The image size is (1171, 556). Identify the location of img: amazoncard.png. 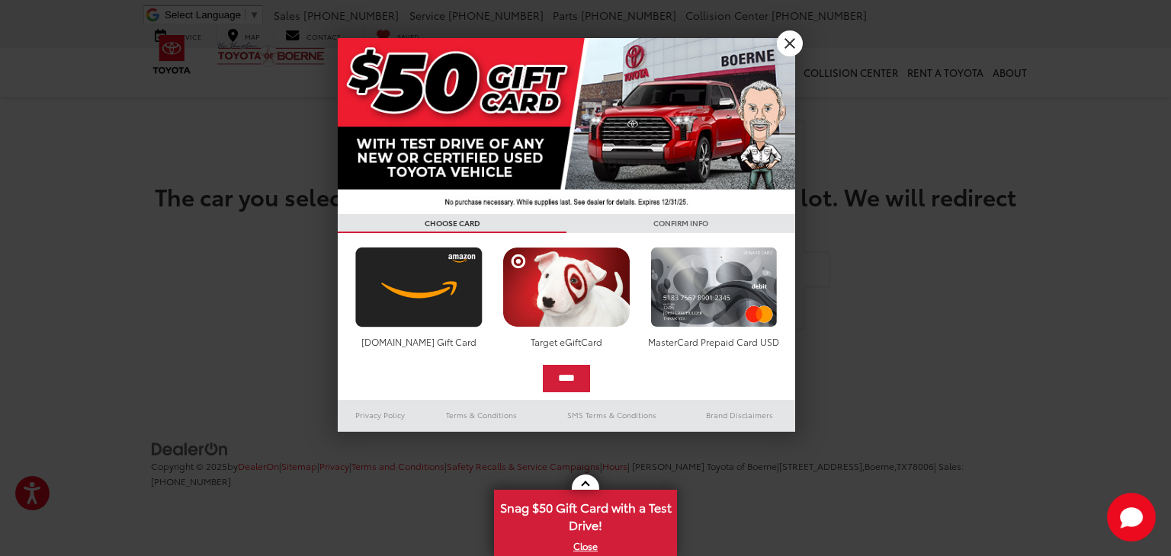
(418, 287).